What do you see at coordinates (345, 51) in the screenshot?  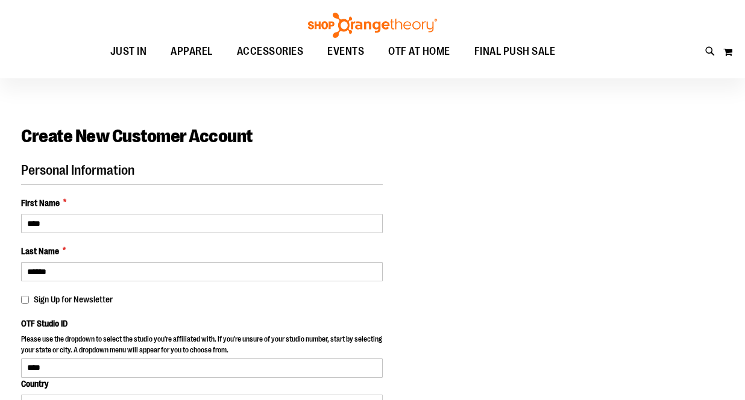 I see `span: EVENTS` at bounding box center [345, 51].